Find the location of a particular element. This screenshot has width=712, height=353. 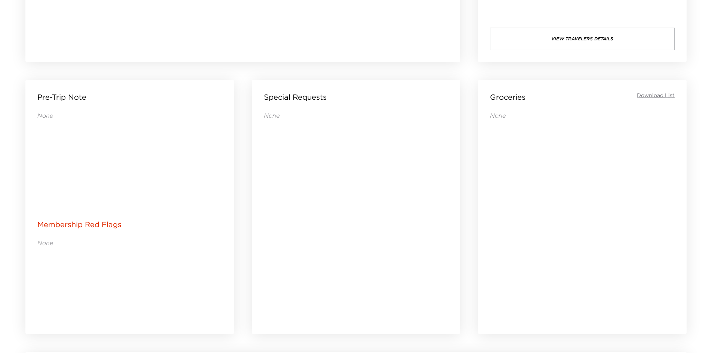

p: Groceries is located at coordinates (508, 97).